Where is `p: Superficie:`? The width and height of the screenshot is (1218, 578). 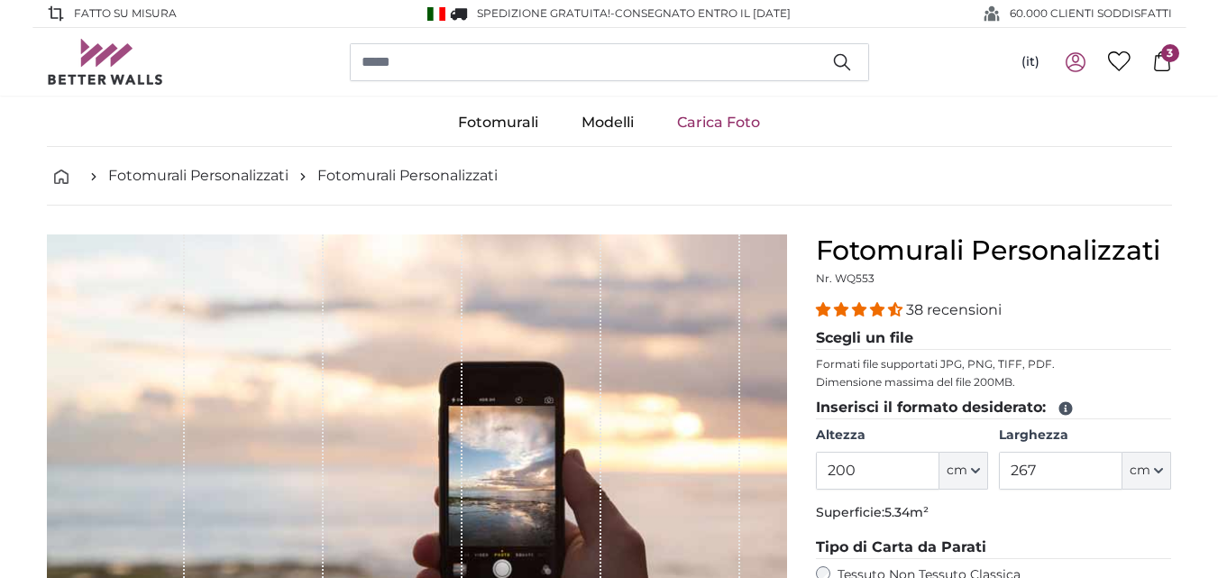
p: Superficie: is located at coordinates (993, 513).